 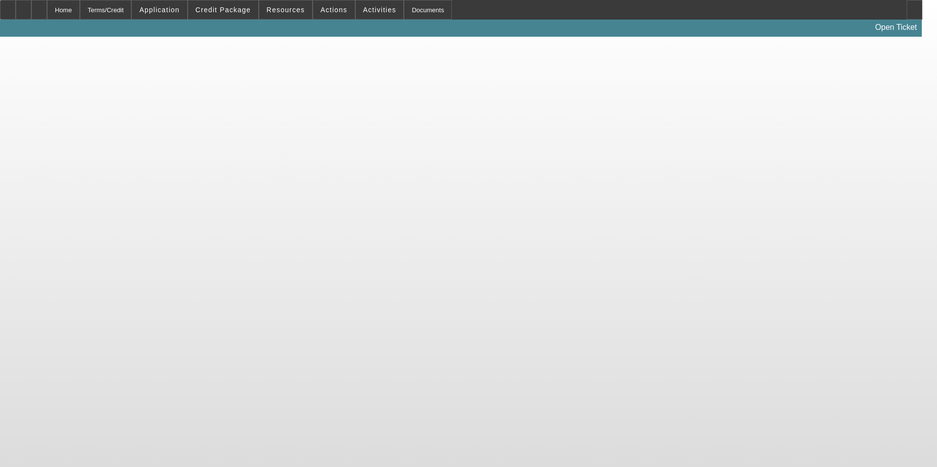 What do you see at coordinates (895, 27) in the screenshot?
I see `a: Open Ticket` at bounding box center [895, 27].